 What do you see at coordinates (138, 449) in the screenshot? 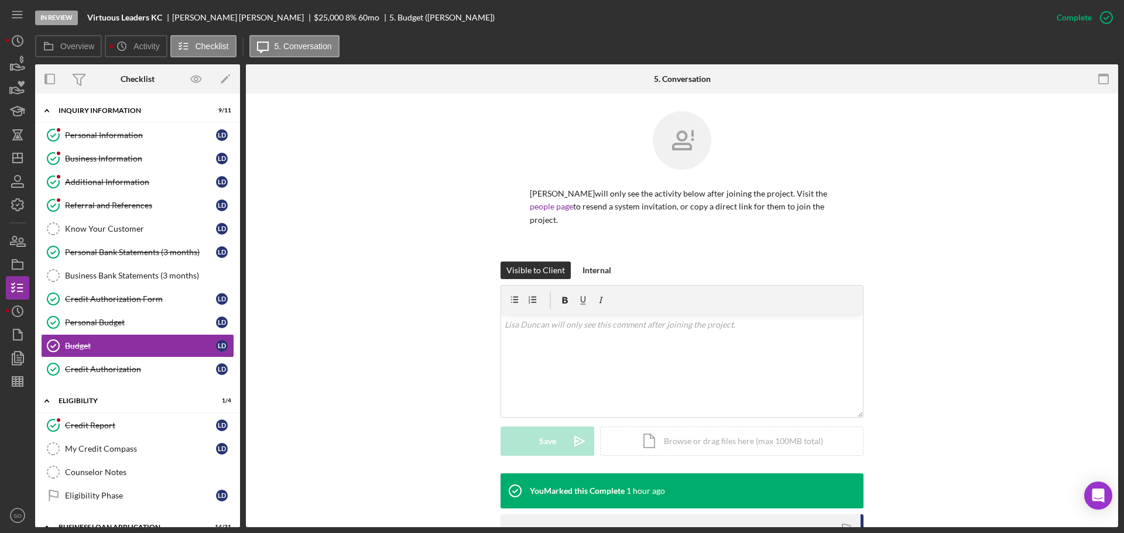
I see `a: My Credit CompassLD` at bounding box center [138, 449].